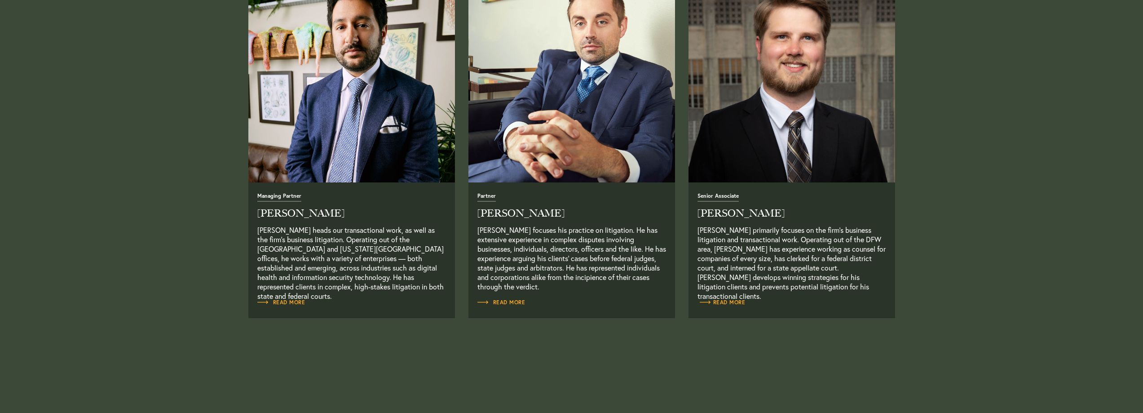 The image size is (1143, 413). Describe the element at coordinates (486, 197) in the screenshot. I see `span: Partner` at that location.